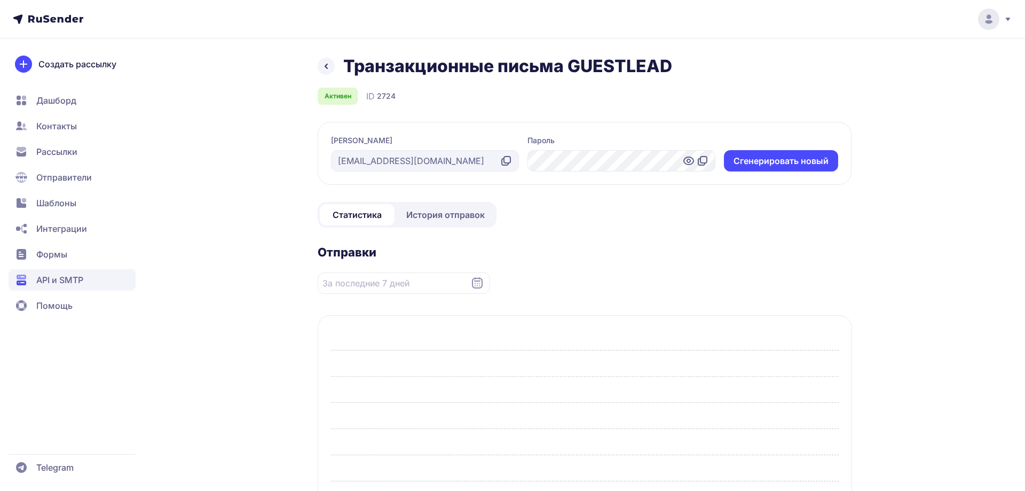 The image size is (1025, 491). What do you see at coordinates (56, 100) in the screenshot?
I see `span: Дашборд` at bounding box center [56, 100].